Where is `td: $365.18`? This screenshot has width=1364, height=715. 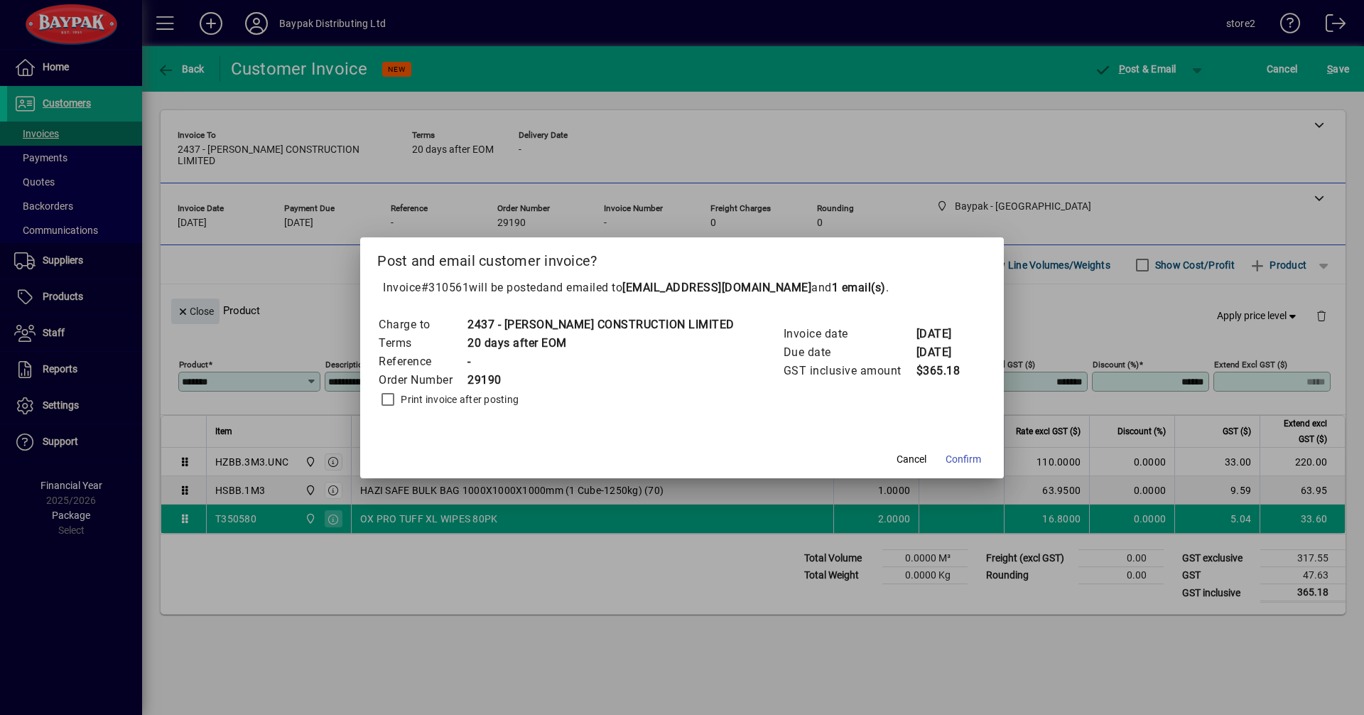 td: $365.18 is located at coordinates (944, 371).